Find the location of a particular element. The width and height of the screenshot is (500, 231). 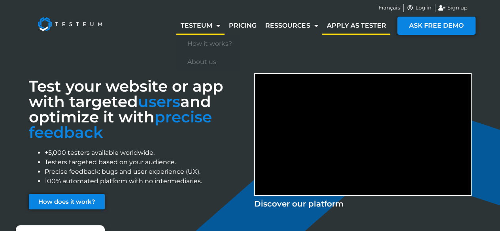

span: Log in is located at coordinates (422, 8).